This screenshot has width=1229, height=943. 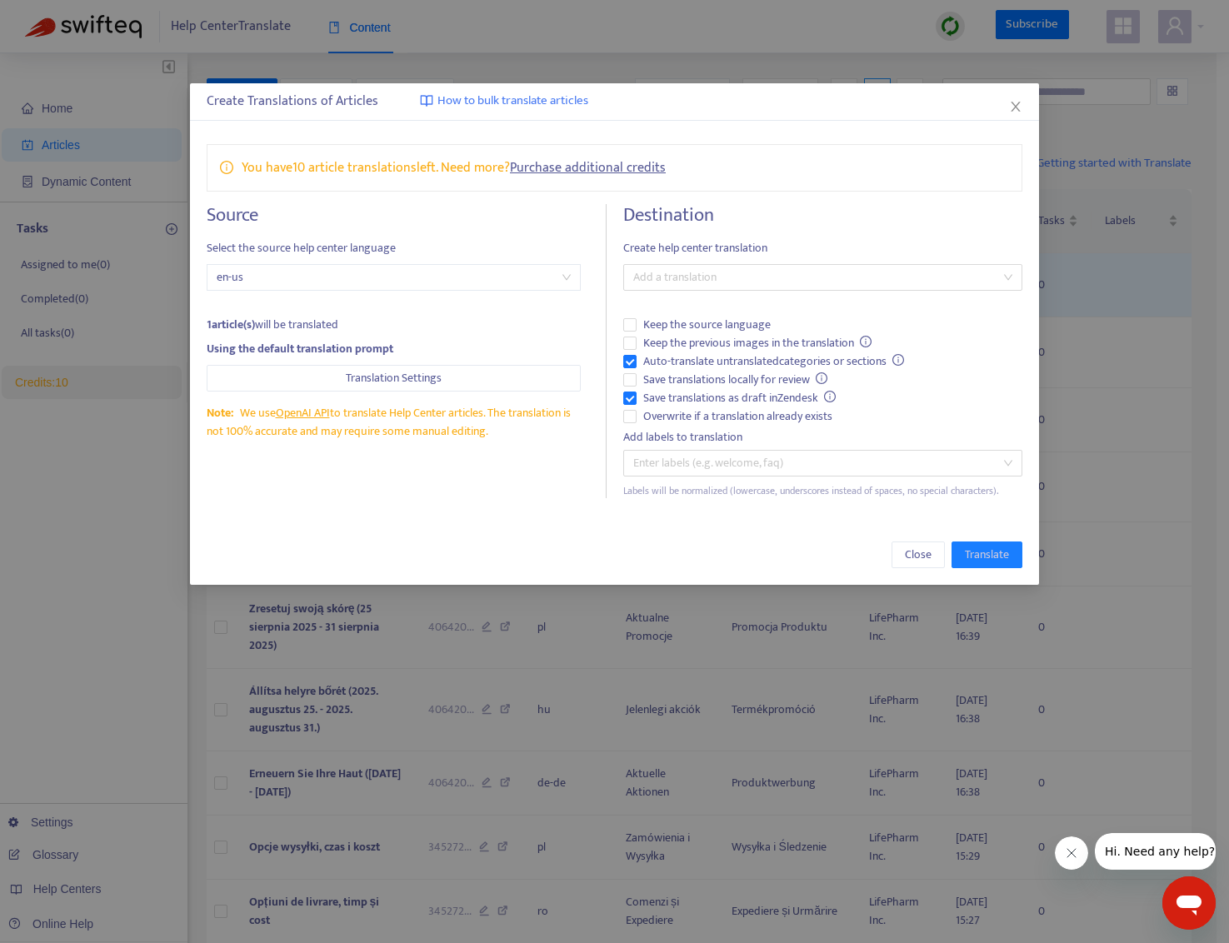 I want to click on p: You have 10 article translations left. Need more?, so click(x=453, y=168).